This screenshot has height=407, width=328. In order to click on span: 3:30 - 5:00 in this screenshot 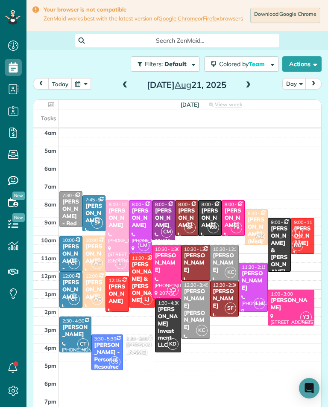, I will do `click(137, 339)`.